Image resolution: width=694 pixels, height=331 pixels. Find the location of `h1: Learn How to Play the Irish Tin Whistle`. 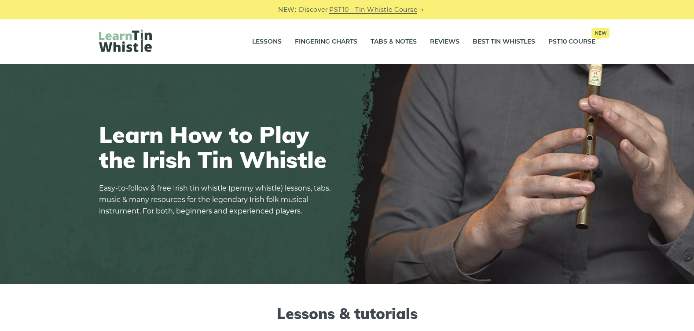

h1: Learn How to Play the Irish Tin Whistle is located at coordinates (218, 147).